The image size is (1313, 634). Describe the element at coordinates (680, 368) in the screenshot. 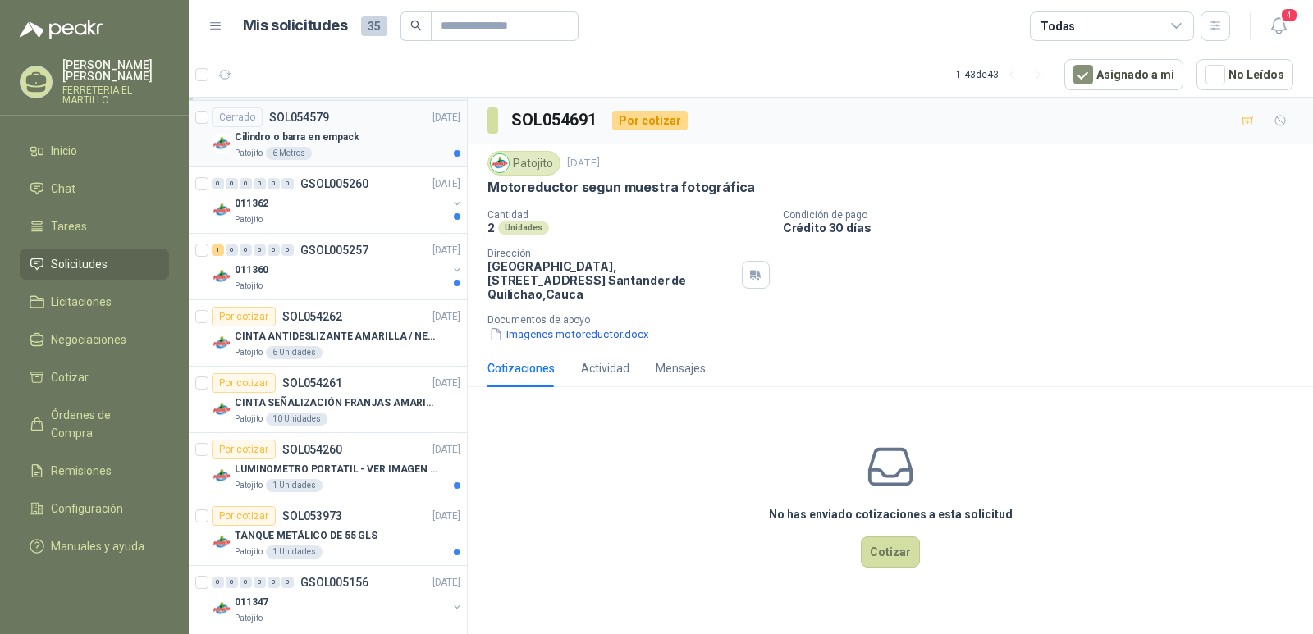

I see `div: Mensajes` at that location.